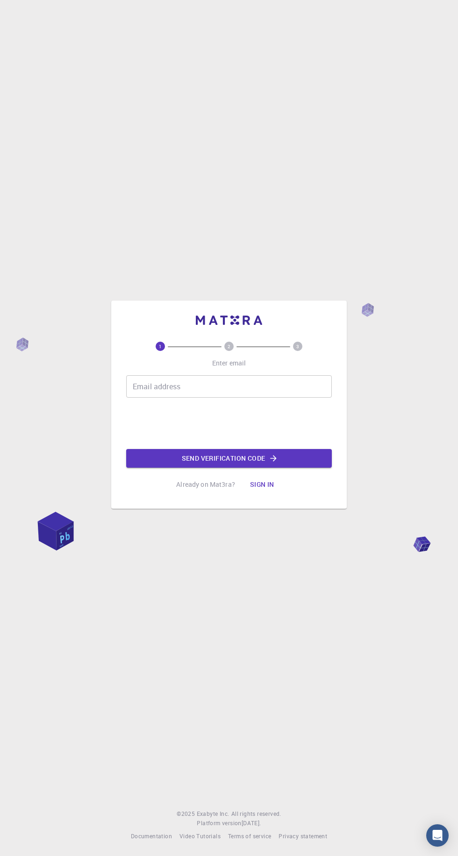  I want to click on a: Sign in, so click(262, 485).